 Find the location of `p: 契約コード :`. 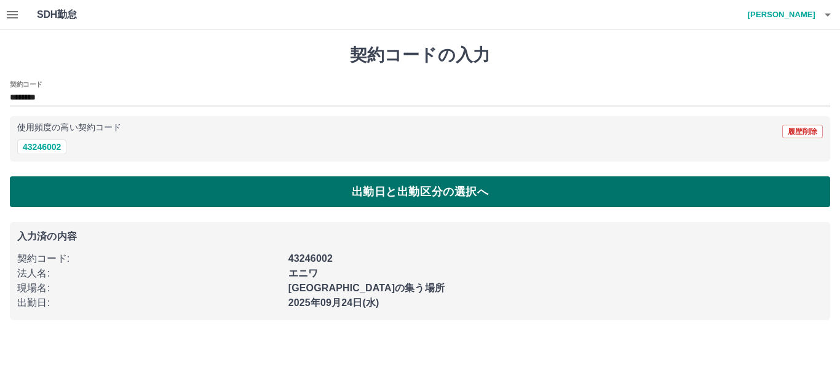

p: 契約コード : is located at coordinates (149, 259).